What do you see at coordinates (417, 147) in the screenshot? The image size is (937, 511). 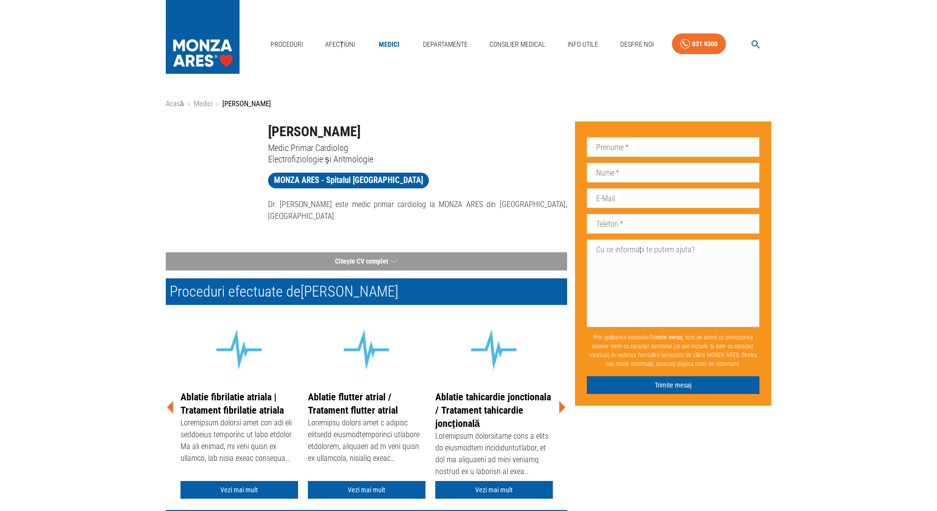 I see `p: Medic Primar Cardiolog` at bounding box center [417, 147].